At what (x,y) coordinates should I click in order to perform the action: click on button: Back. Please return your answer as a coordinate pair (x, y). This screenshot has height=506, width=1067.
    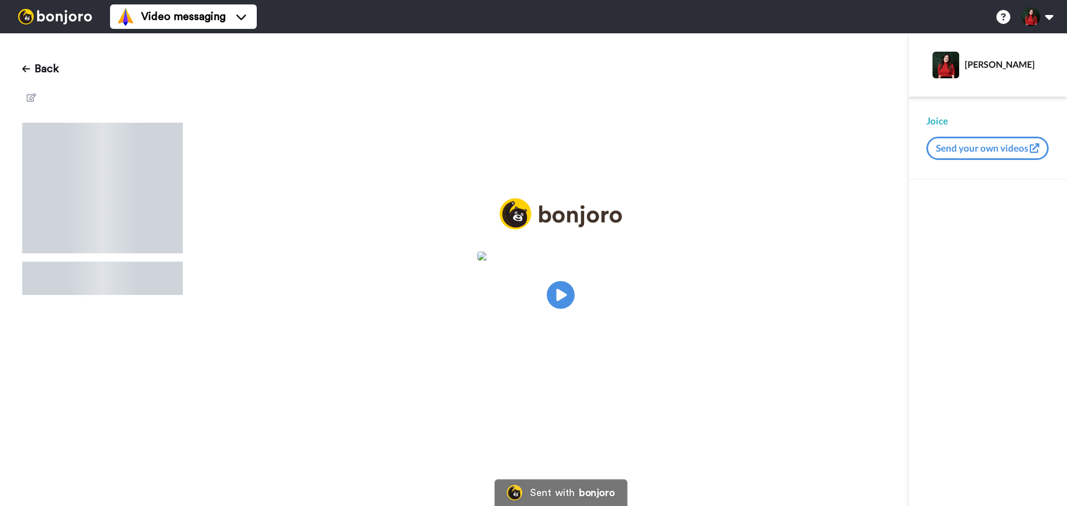
    Looking at the image, I should click on (41, 69).